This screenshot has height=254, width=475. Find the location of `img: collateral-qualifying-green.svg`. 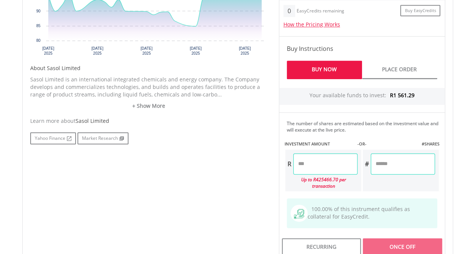

img: collateral-qualifying-green.svg is located at coordinates (299, 214).